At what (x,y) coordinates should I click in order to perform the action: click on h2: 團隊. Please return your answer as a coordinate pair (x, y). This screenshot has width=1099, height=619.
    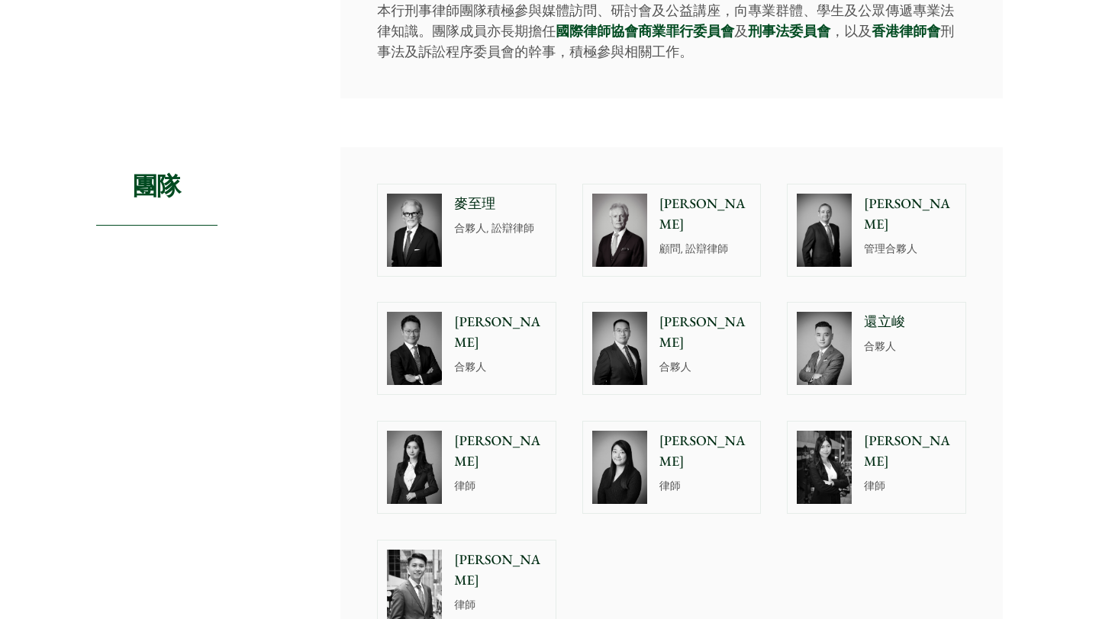
    Looking at the image, I should click on (156, 186).